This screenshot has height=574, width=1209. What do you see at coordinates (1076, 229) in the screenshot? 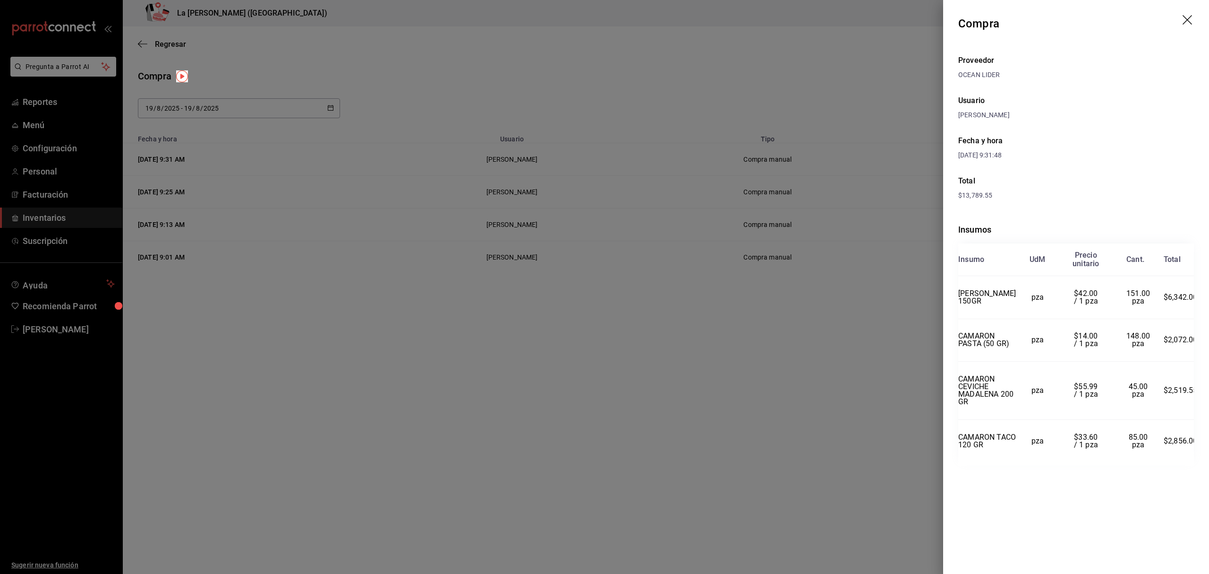
I see `div: Insumos` at bounding box center [1076, 229].